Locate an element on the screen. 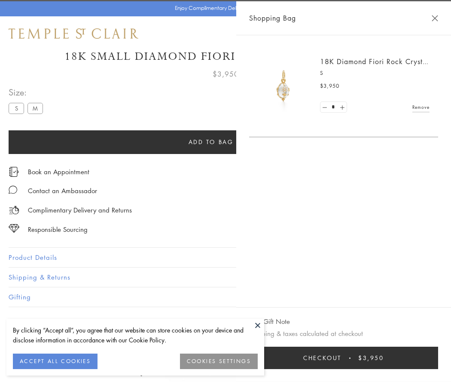  span: Shopping Bag is located at coordinates (273, 18).